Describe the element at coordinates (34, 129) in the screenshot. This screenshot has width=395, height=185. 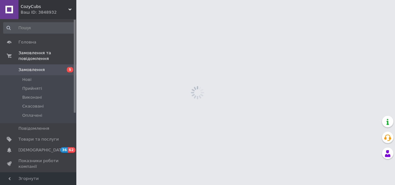
I see `span: Повідомлення` at that location.